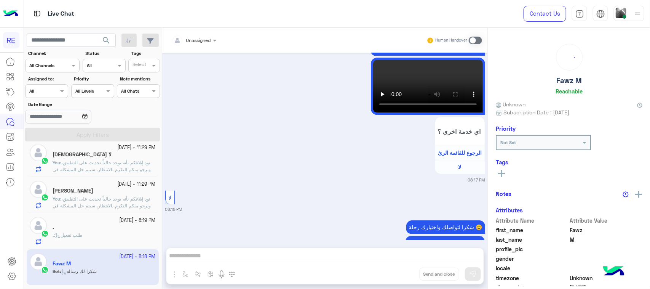 The image size is (650, 289). What do you see at coordinates (476, 180) in the screenshot?
I see `small: 08:17 PM` at bounding box center [476, 180].